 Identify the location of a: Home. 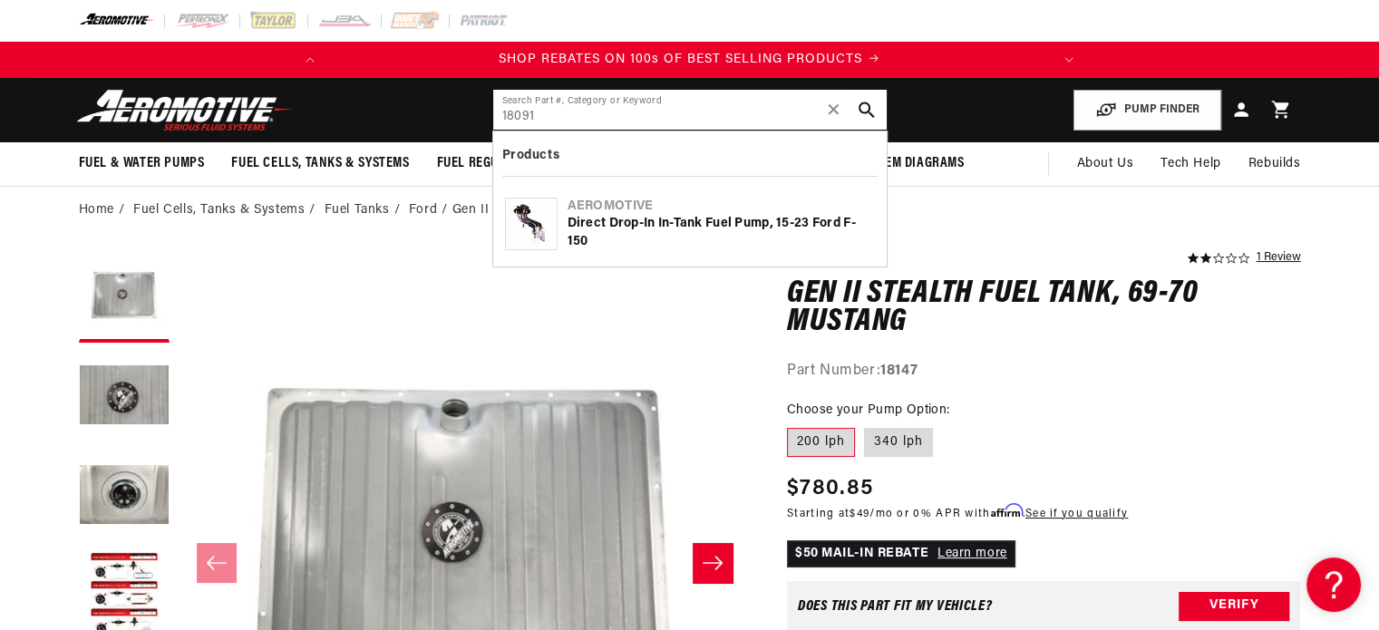
(96, 210).